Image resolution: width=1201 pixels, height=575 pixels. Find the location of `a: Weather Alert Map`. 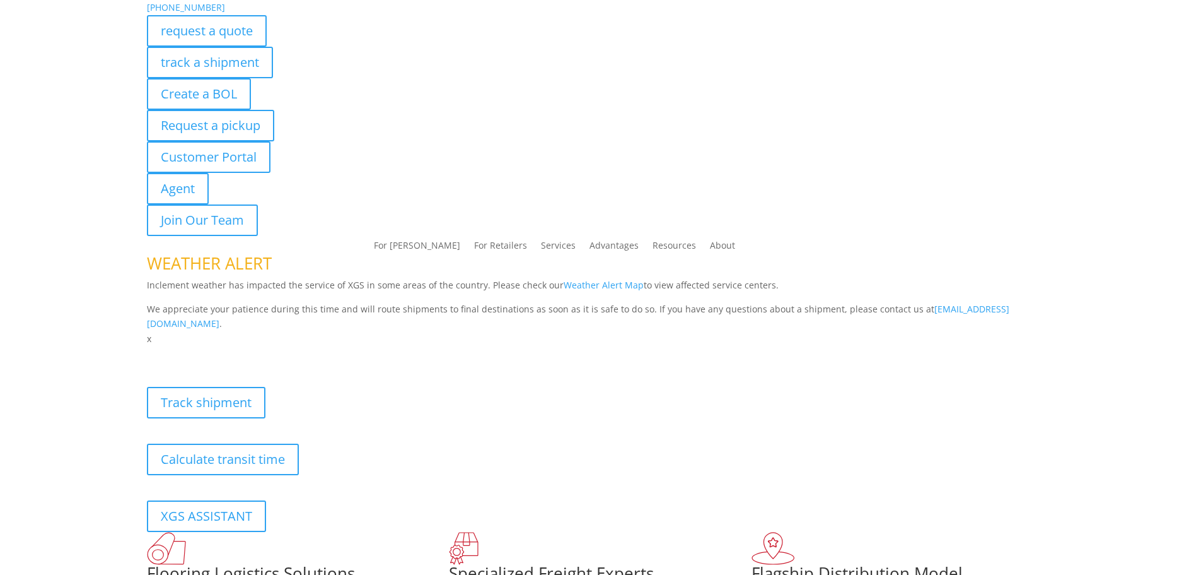

a: Weather Alert Map is located at coordinates (604, 284).